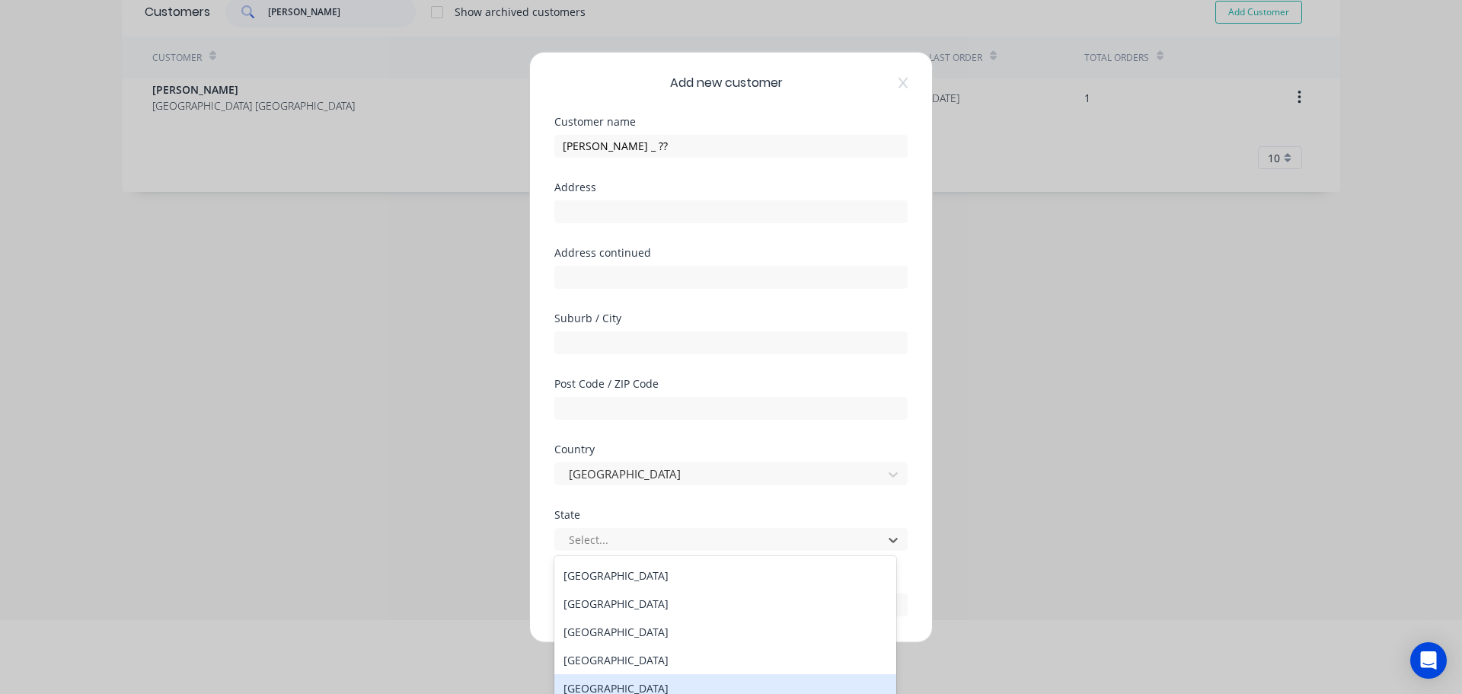 The width and height of the screenshot is (1462, 694). What do you see at coordinates (731, 383) in the screenshot?
I see `div: Post Code / ZIP Code` at bounding box center [731, 383].